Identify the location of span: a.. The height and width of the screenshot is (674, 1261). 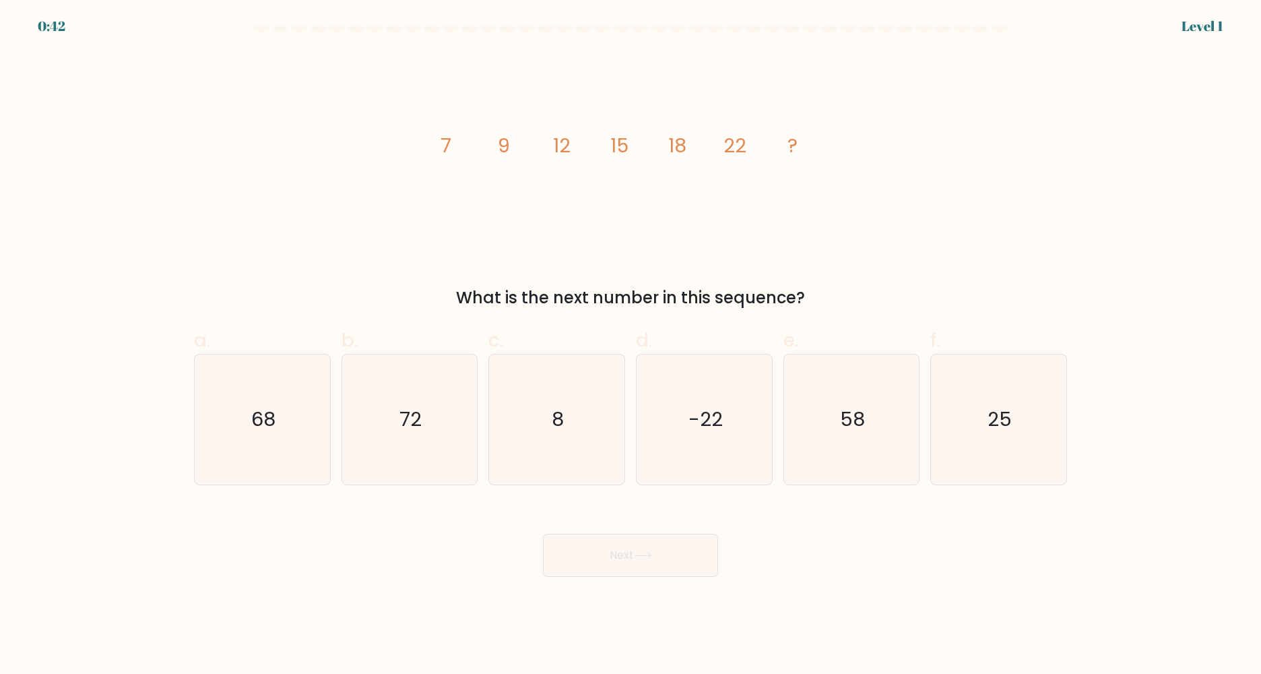
(202, 340).